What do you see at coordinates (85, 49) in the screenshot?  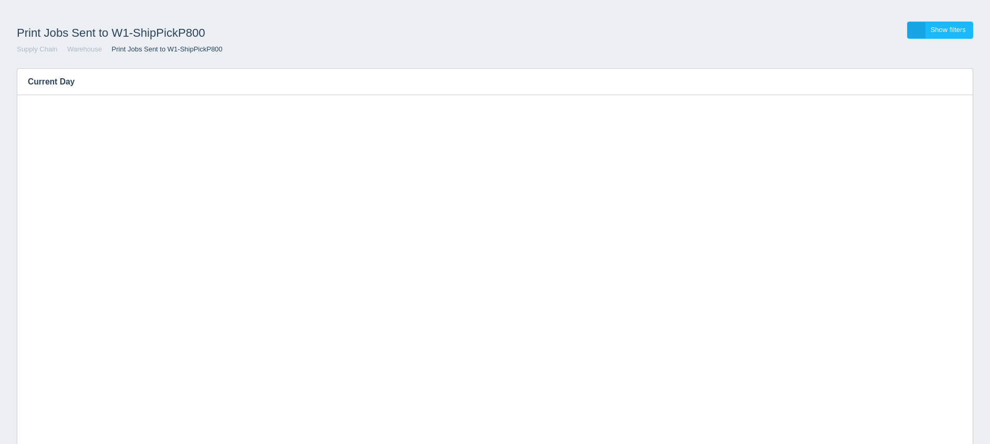 I see `a: Warehouse` at bounding box center [85, 49].